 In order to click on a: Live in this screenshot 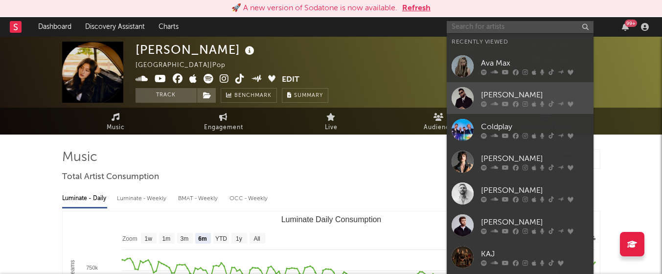, I will do `click(331, 121)`.